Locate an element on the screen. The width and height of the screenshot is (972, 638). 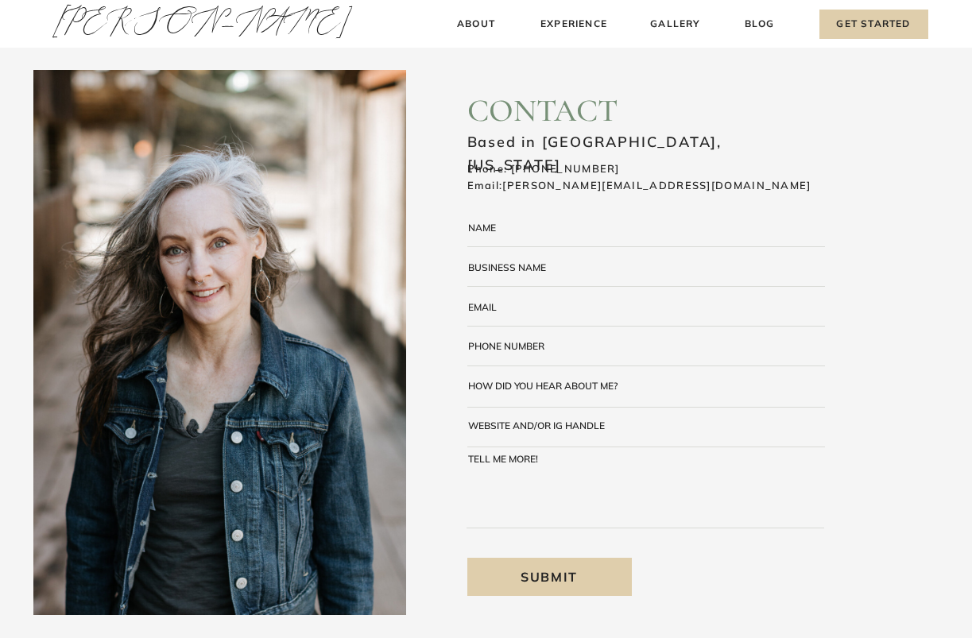
div: how did you hear about me? is located at coordinates (548, 386).